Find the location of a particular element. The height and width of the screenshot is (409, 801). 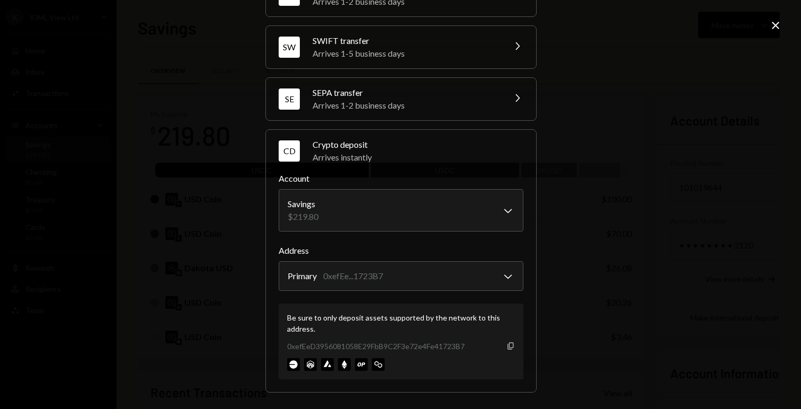

div: SWIFT transfer is located at coordinates (405, 41).